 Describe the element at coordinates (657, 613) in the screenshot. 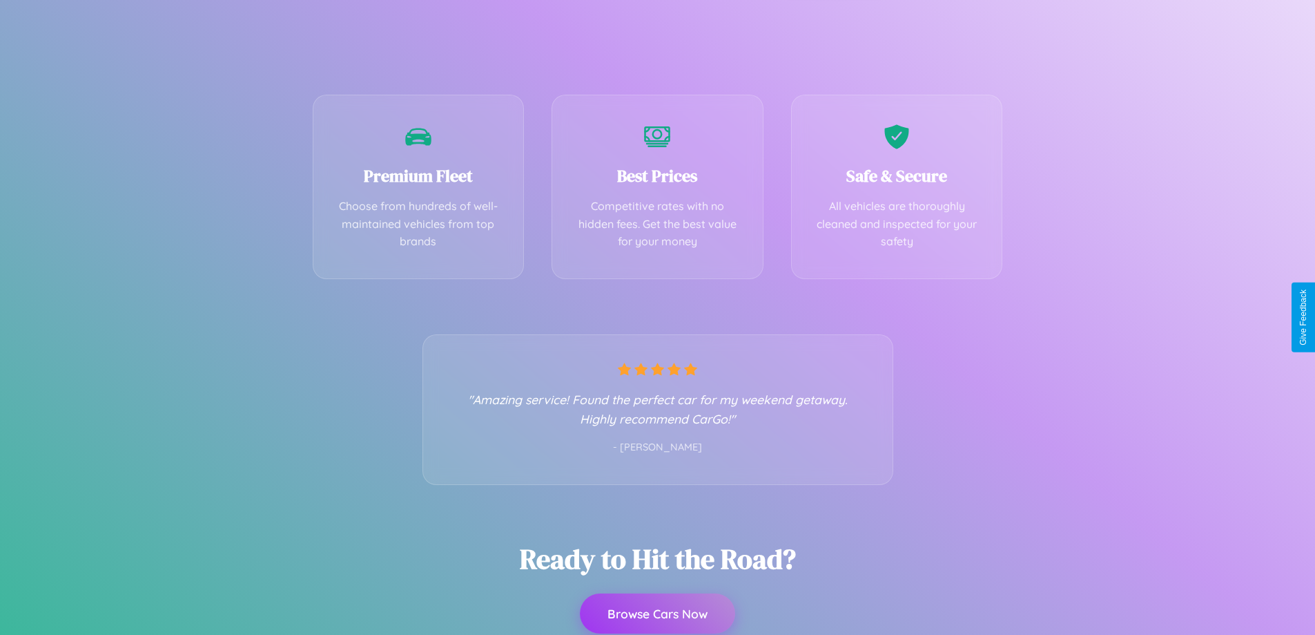

I see `button: Browse Cars Now` at that location.